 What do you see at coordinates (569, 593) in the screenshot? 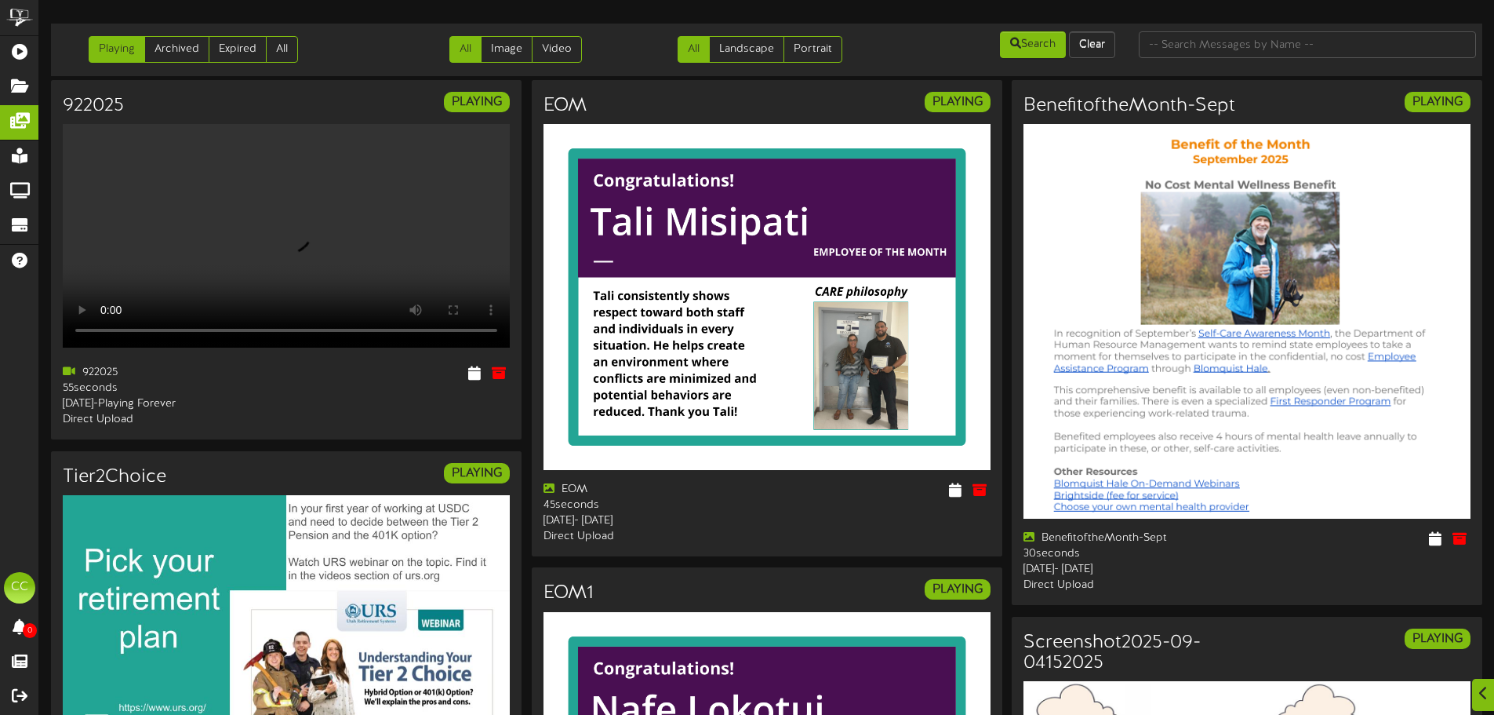
I see `h3: EOM1` at bounding box center [569, 593].